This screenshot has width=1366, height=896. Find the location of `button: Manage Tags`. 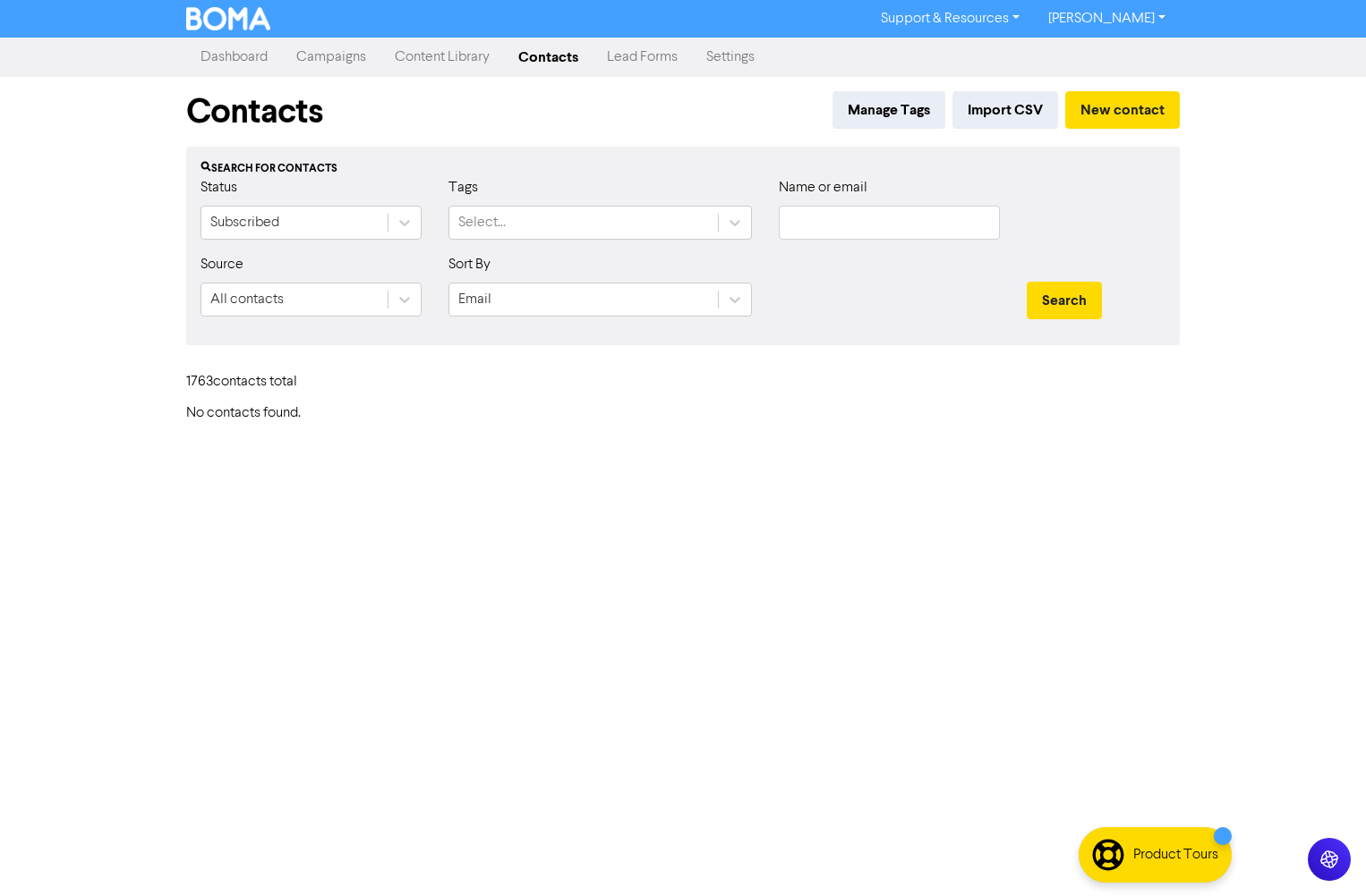

button: Manage Tags is located at coordinates (889, 110).